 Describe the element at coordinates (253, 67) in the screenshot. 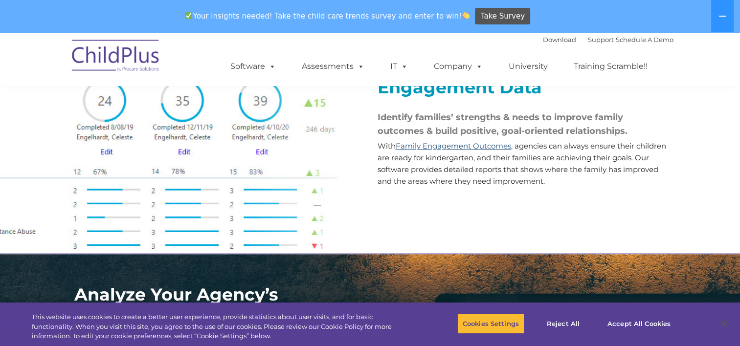

I see `a: Software` at that location.